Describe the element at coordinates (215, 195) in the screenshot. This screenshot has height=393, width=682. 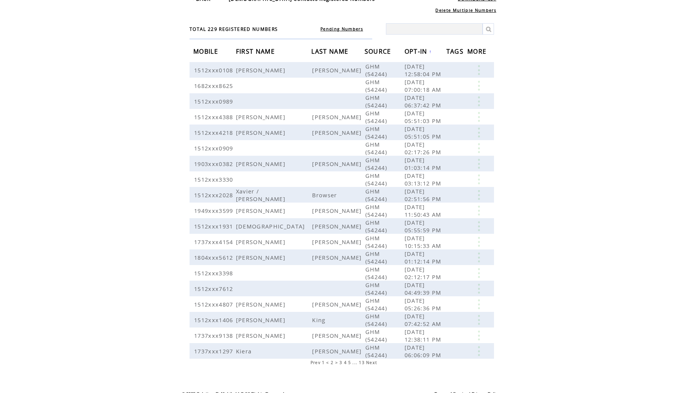
I see `span: 1512xxx2028` at that location.